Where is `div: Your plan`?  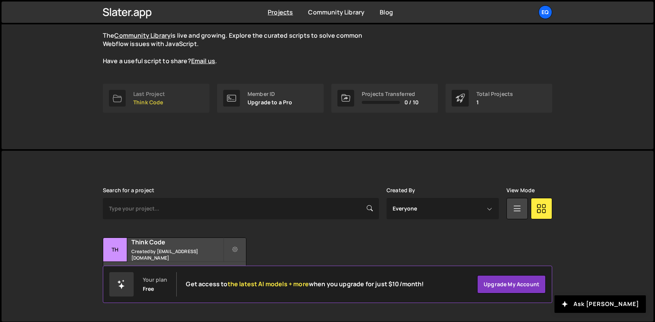 div: Your plan is located at coordinates (155, 280).